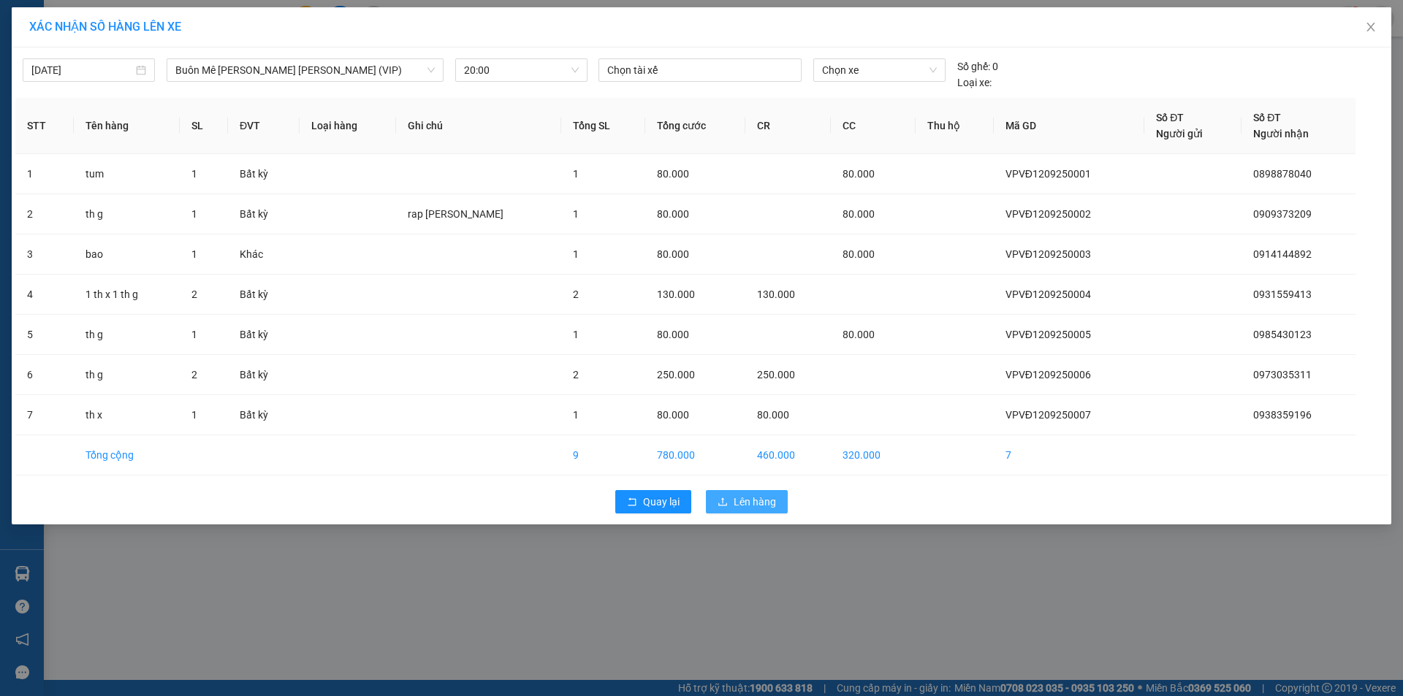 This screenshot has width=1403, height=696. I want to click on th: Tên hàng, so click(126, 126).